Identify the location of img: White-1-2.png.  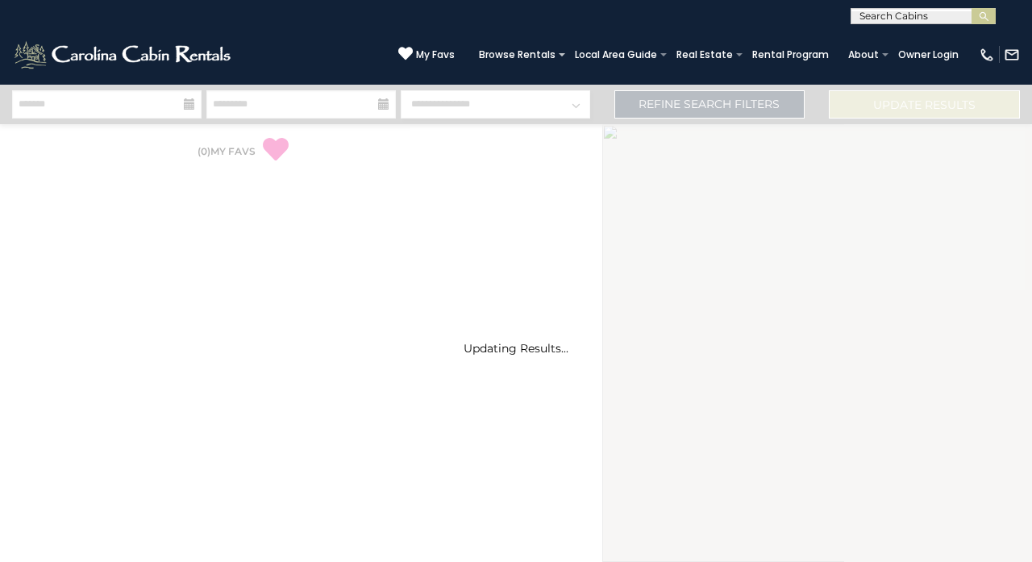
(123, 55).